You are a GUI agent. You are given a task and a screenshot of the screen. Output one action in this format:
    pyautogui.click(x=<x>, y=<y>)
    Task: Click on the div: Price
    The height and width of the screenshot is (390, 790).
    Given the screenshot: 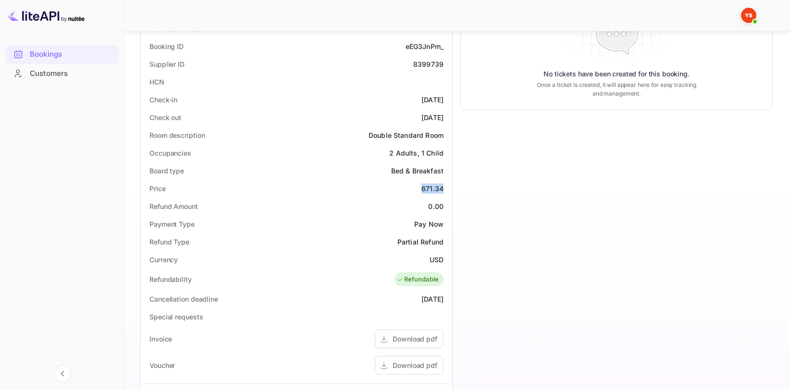 What is the action you would take?
    pyautogui.click(x=158, y=188)
    